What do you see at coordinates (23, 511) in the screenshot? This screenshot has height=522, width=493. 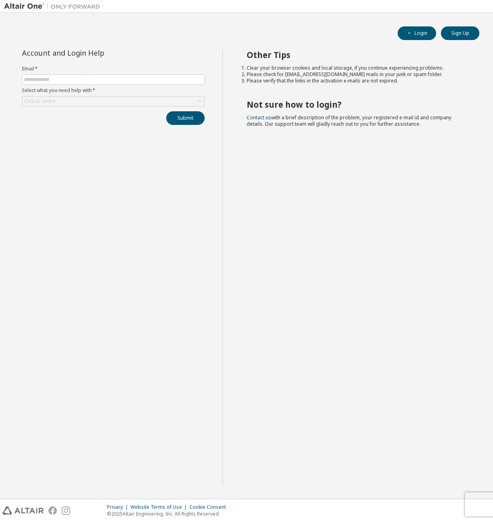 I see `img: altair_logo.svg` at bounding box center [23, 511].